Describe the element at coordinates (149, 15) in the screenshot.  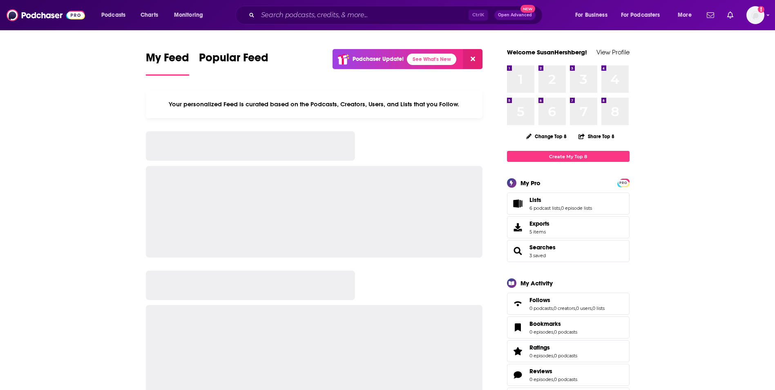
I see `a: Charts` at that location.